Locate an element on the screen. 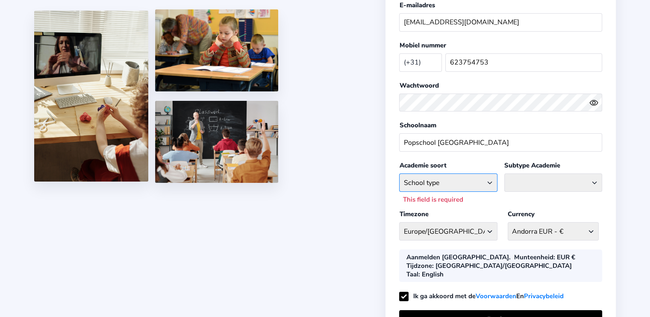  label: Currency is located at coordinates (521, 214).